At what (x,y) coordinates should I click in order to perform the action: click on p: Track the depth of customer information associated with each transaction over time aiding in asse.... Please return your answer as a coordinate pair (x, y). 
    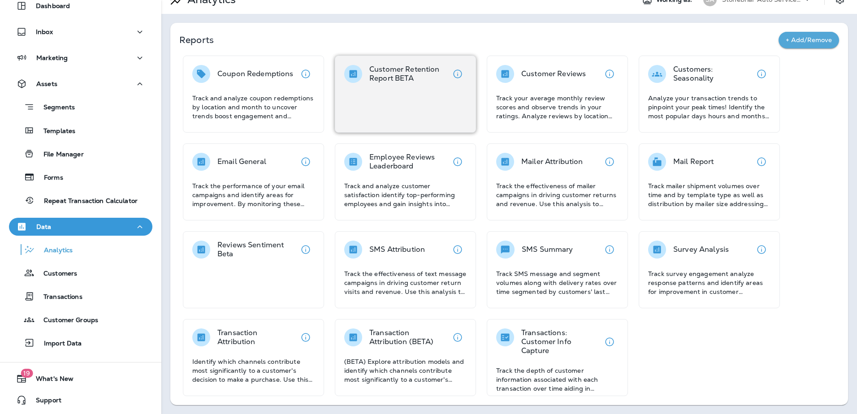
    Looking at the image, I should click on (557, 380).